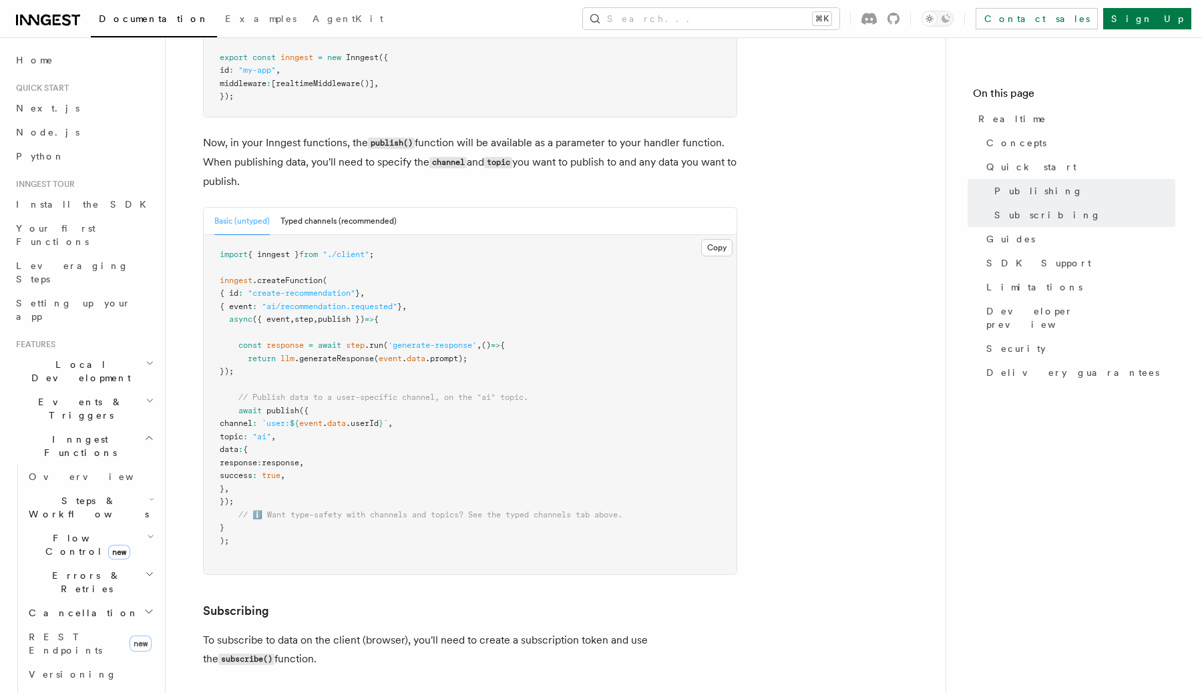 The image size is (1202, 693). What do you see at coordinates (83, 204) in the screenshot?
I see `a: Install the SDK` at bounding box center [83, 204].